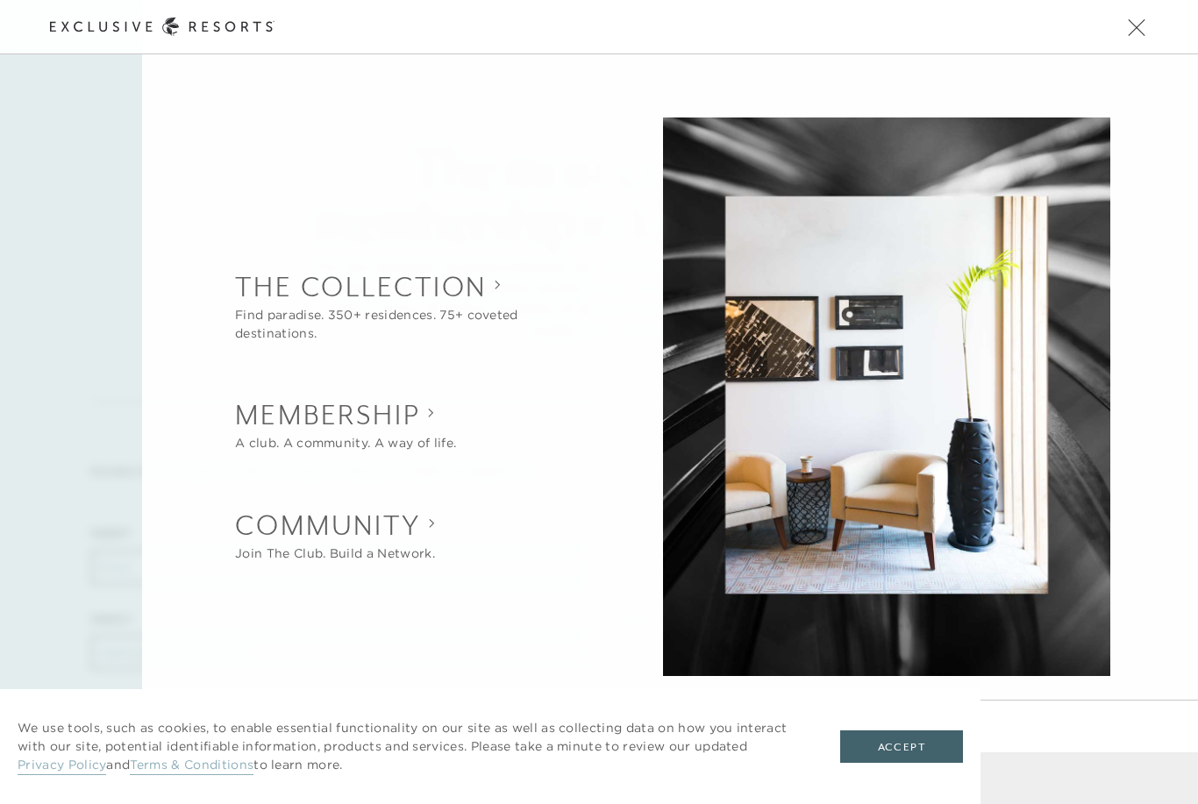 This screenshot has width=1198, height=804. Describe the element at coordinates (345, 415) in the screenshot. I see `h2: Membership` at that location.